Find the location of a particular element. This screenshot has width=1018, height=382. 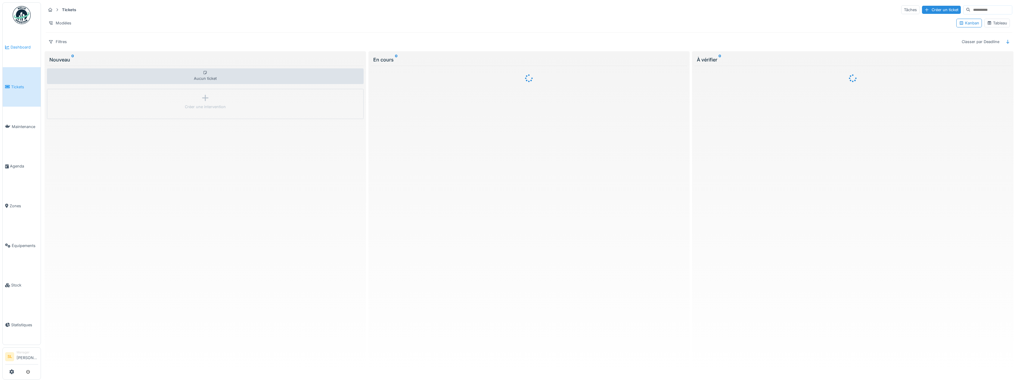

div: En cours is located at coordinates (529, 60).